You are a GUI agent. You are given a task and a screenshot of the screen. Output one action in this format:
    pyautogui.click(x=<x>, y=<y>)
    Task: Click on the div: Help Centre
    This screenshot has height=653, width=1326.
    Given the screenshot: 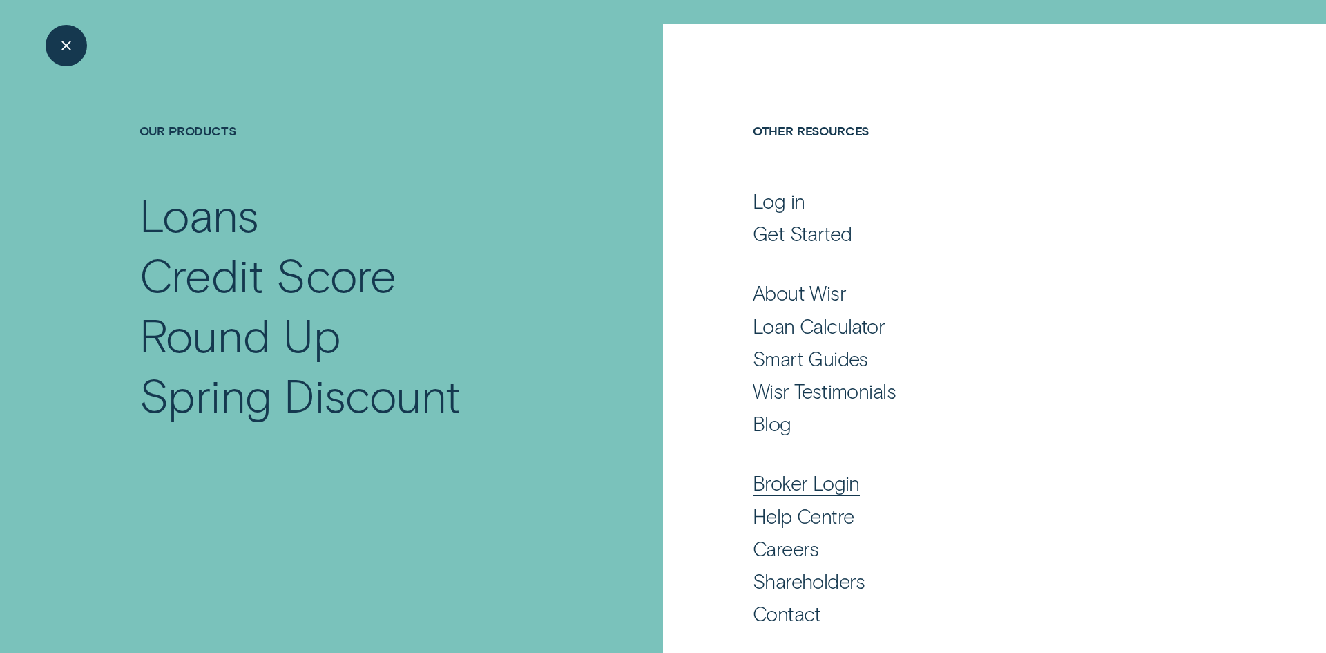 What is the action you would take?
    pyautogui.click(x=803, y=516)
    